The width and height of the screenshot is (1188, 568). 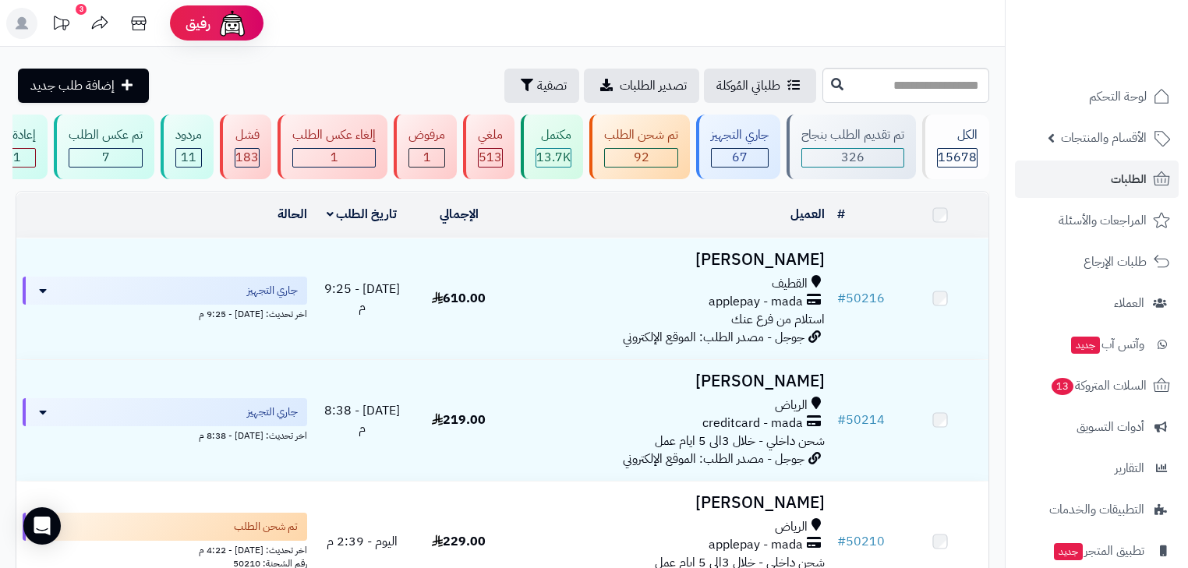 What do you see at coordinates (861, 299) in the screenshot?
I see `a: #50216` at bounding box center [861, 299].